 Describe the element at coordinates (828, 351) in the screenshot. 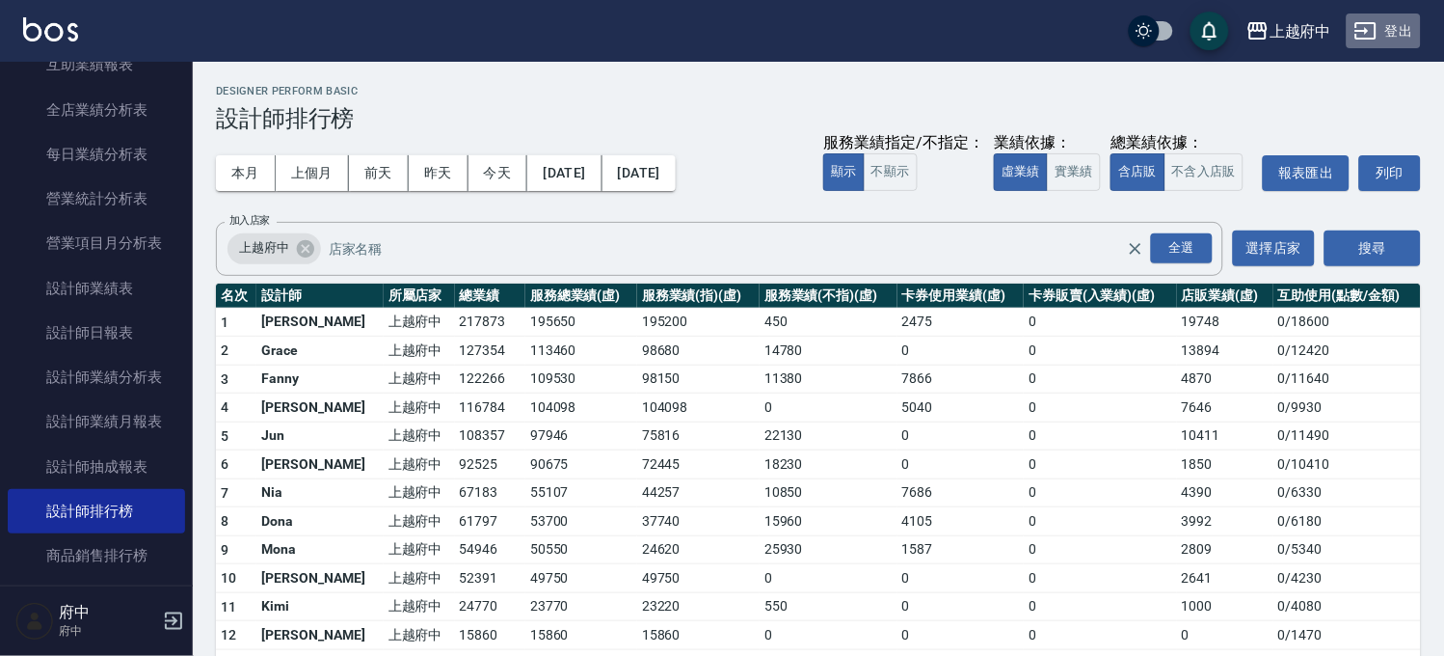

I see `td: 14780` at that location.